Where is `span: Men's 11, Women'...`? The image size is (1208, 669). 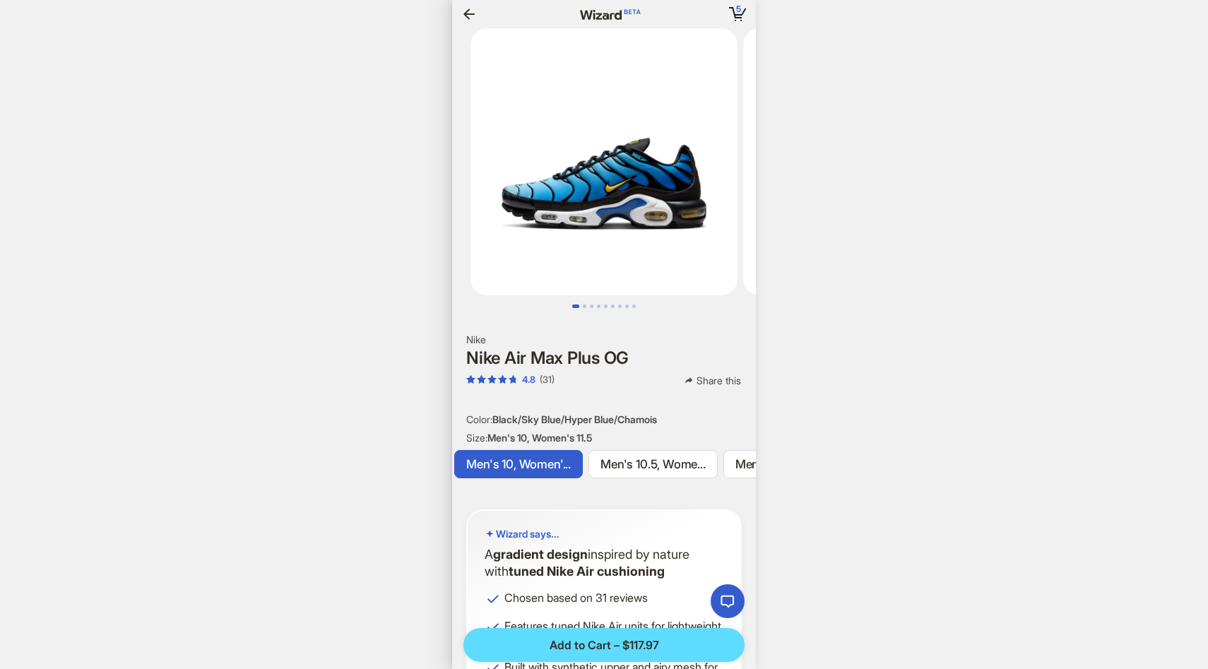
span: Men's 11, Women'... is located at coordinates (785, 464).